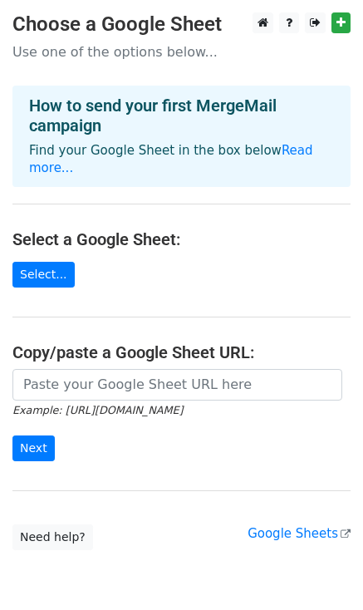  Describe the element at coordinates (181, 51) in the screenshot. I see `p: Use one of the options below...` at that location.